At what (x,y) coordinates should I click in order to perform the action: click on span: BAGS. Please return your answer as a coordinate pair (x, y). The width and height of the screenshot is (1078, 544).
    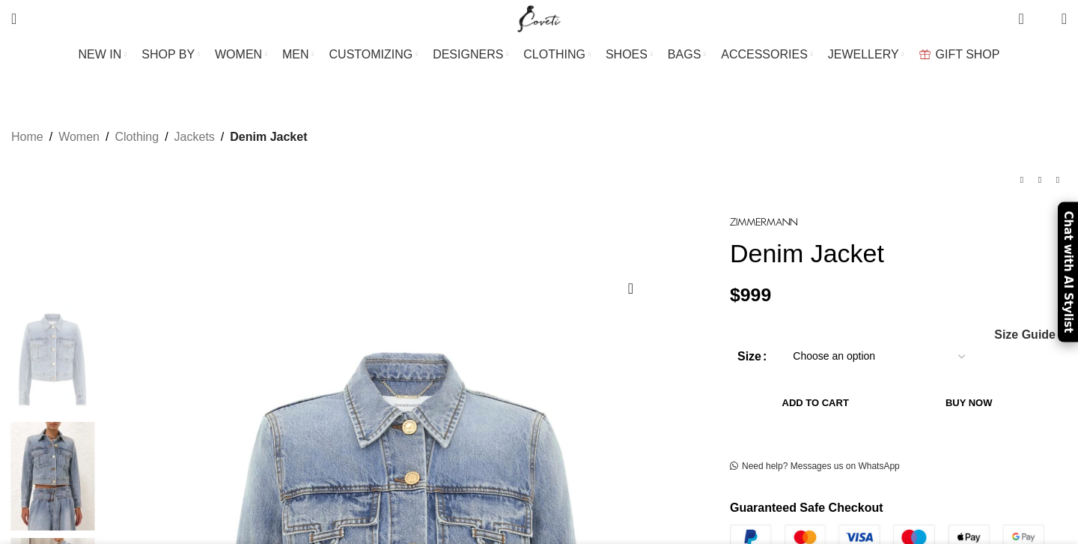
    Looking at the image, I should click on (684, 54).